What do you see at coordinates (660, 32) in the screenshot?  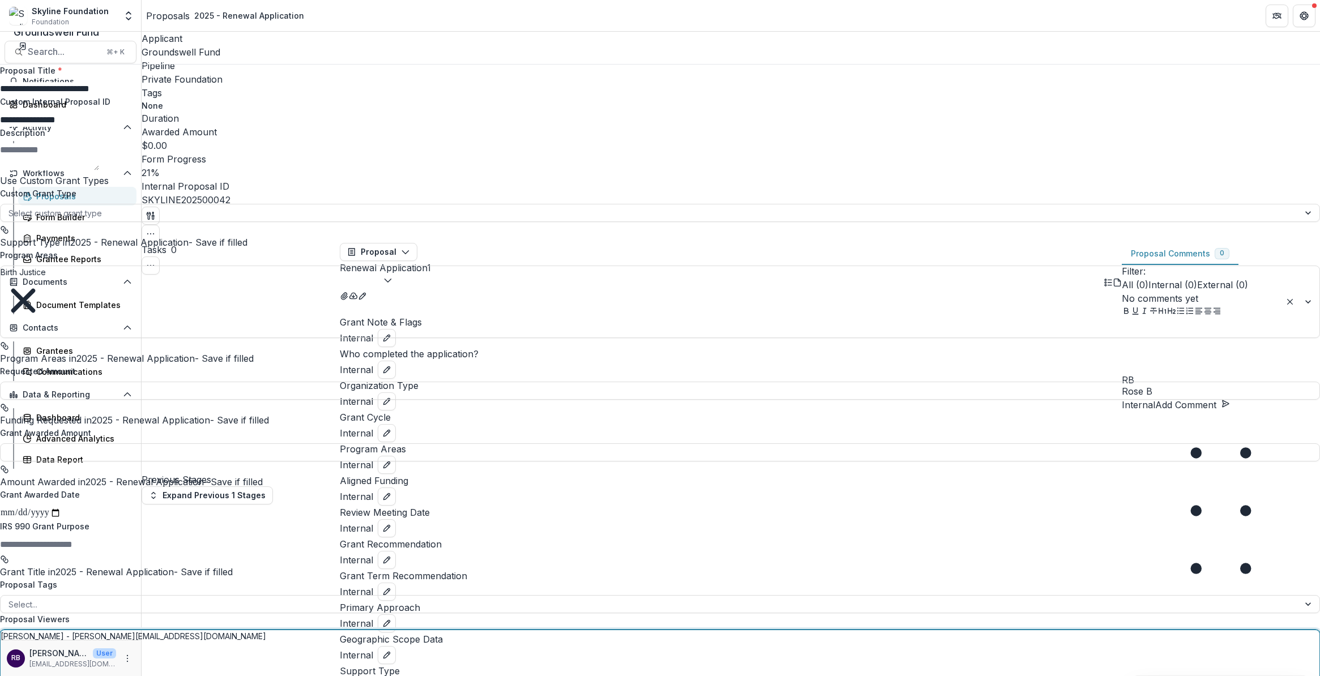 I see `p: Groundswell Fund` at bounding box center [660, 32].